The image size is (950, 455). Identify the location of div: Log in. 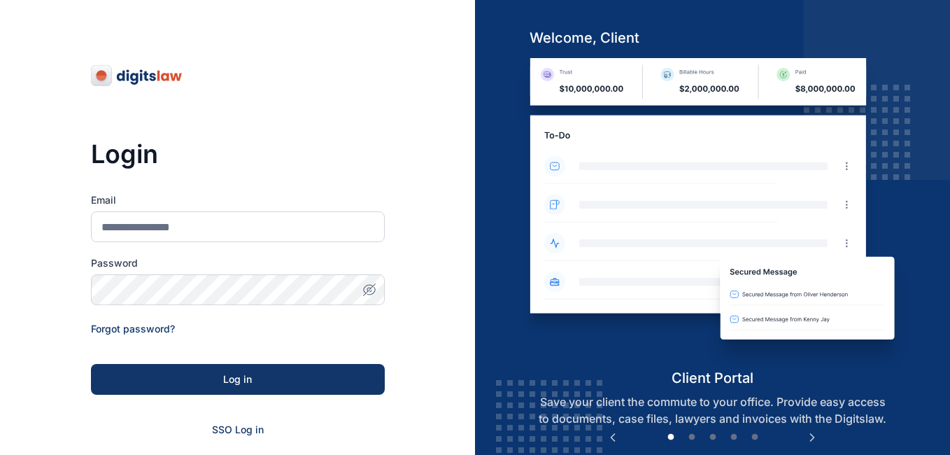
(238, 379).